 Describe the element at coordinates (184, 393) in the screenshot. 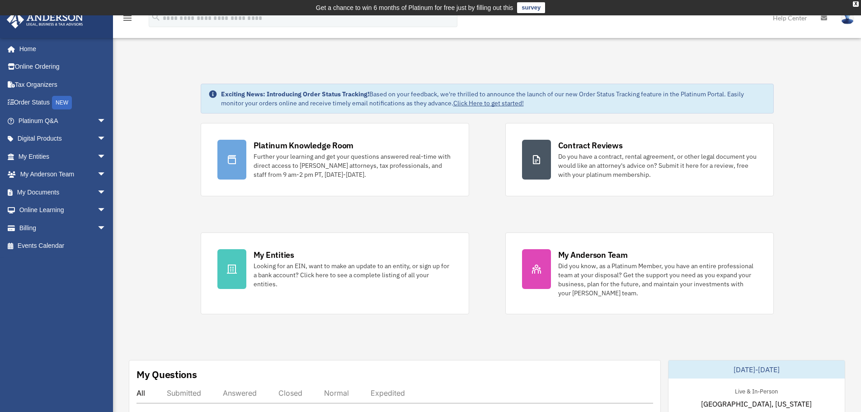

I see `div: Submitted` at that location.